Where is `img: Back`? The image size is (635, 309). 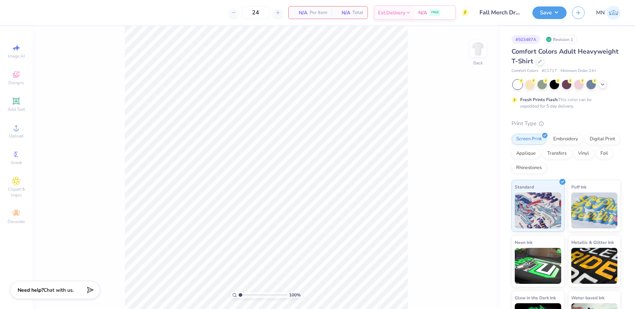
img: Back is located at coordinates (478, 49).